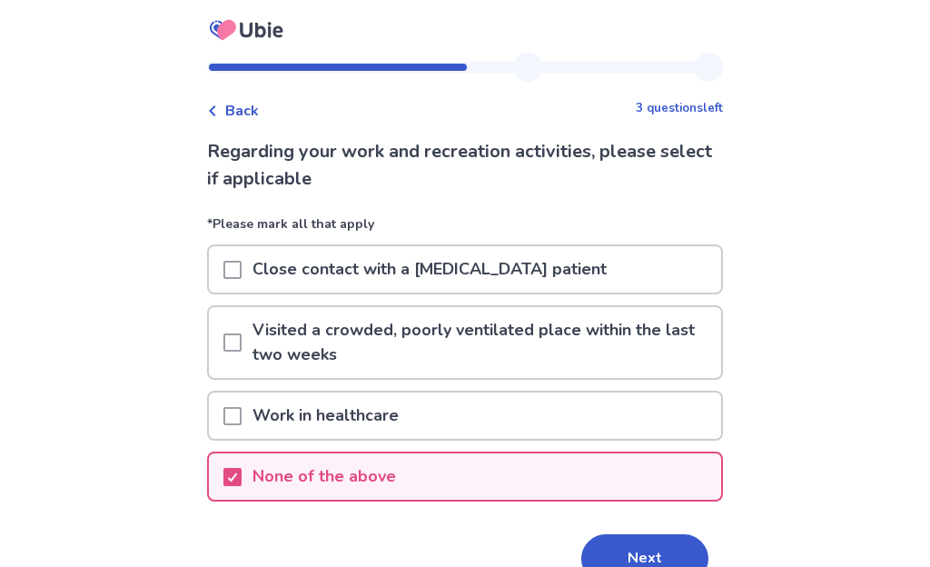 This screenshot has height=567, width=930. I want to click on p: *Please mark all that apply, so click(465, 229).